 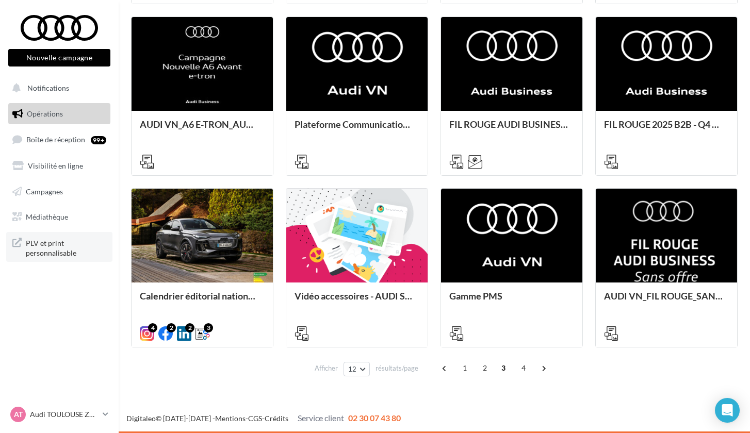 I want to click on a: Opérations, so click(x=59, y=114).